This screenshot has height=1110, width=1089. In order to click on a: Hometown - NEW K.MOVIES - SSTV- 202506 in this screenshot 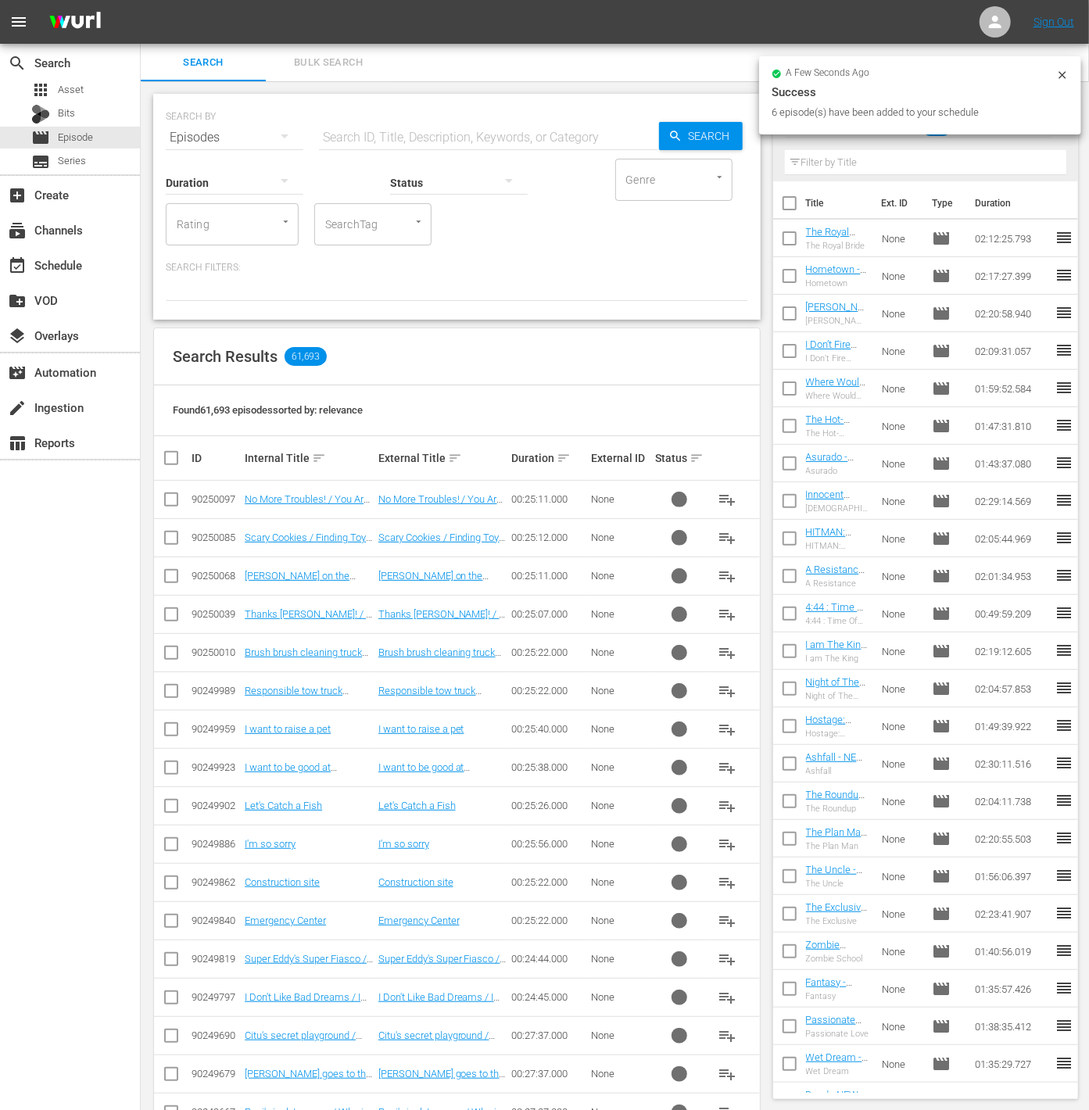, I will do `click(837, 287)`.